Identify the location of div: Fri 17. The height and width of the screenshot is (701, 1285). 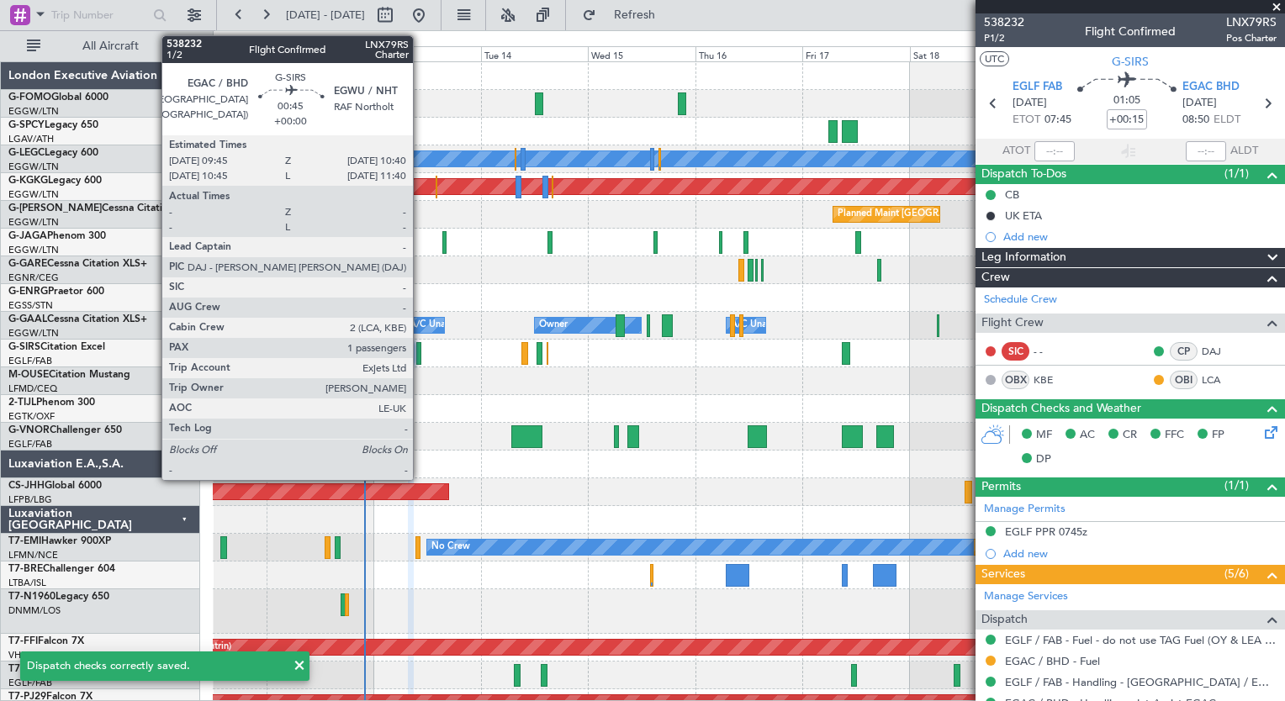
(855, 54).